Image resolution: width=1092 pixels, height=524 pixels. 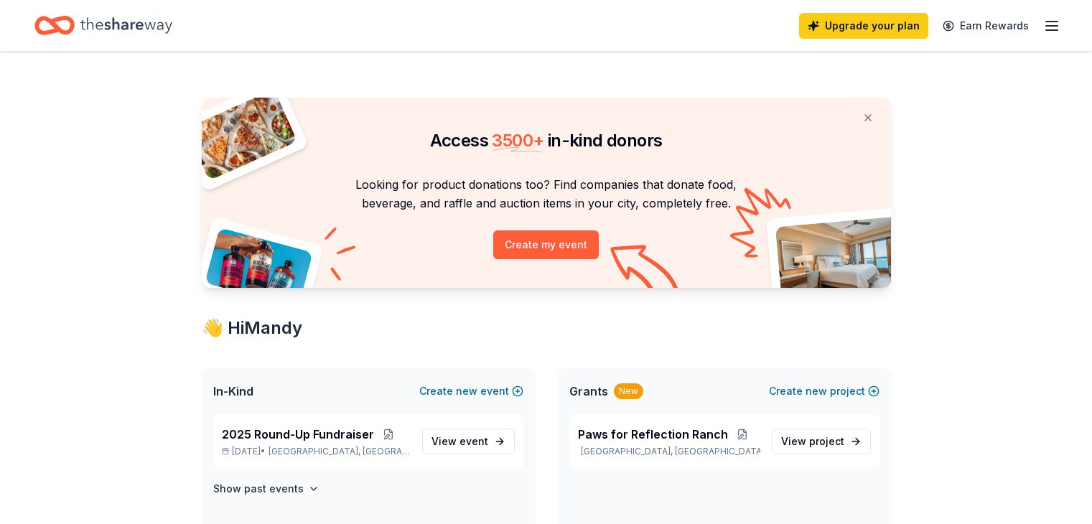 I want to click on button: Create my event, so click(x=546, y=245).